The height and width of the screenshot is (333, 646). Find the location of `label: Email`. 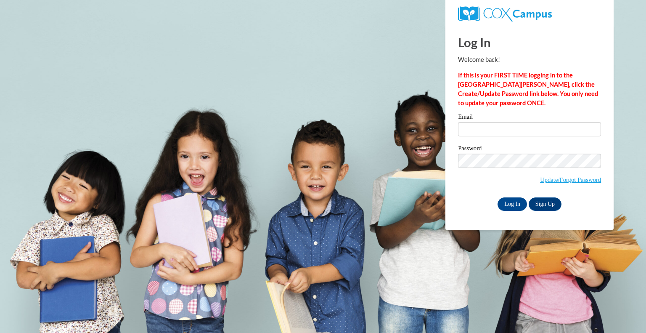

label: Email is located at coordinates (529, 118).